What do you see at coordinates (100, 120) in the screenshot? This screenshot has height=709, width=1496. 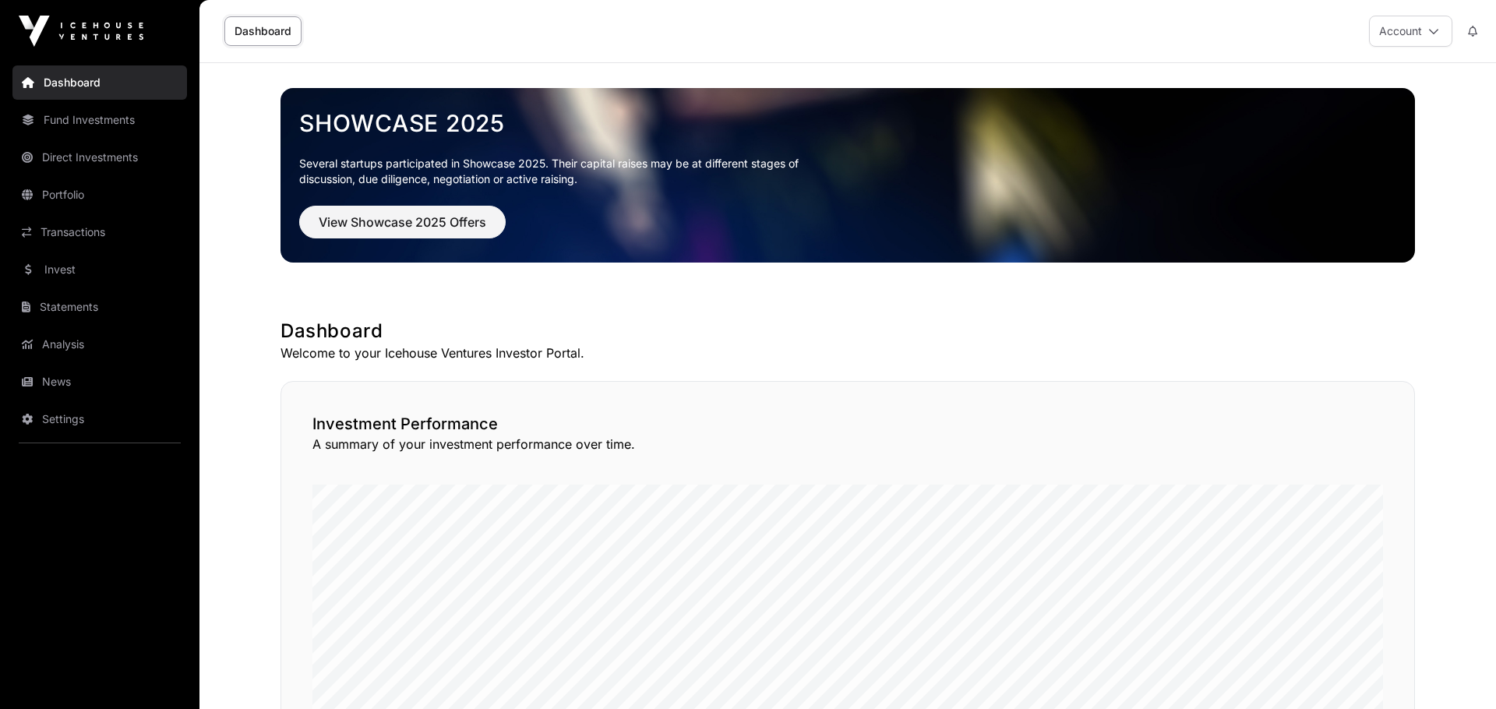 I see `a: Fund Investments` at bounding box center [100, 120].